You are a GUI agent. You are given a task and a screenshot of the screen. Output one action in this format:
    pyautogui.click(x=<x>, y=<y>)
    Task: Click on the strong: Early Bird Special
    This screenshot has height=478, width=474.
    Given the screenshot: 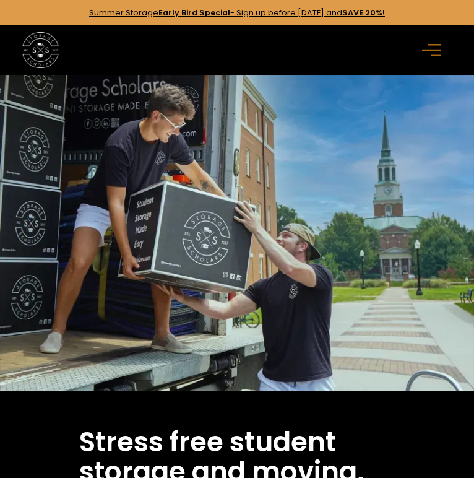 What is the action you would take?
    pyautogui.click(x=194, y=12)
    